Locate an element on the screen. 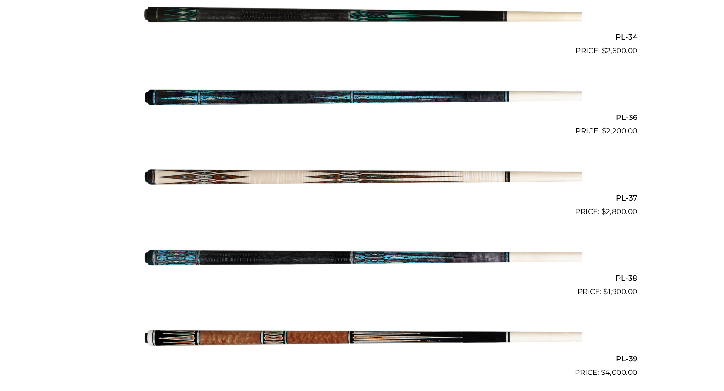 The image size is (724, 391). img: PL-37 is located at coordinates (362, 177).